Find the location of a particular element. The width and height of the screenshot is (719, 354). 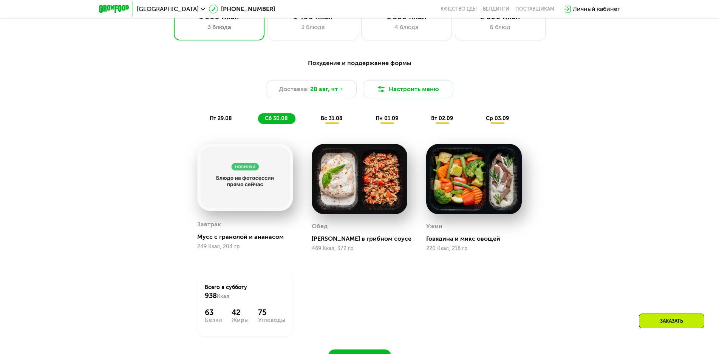

span: вт 02.09 is located at coordinates (442, 118).